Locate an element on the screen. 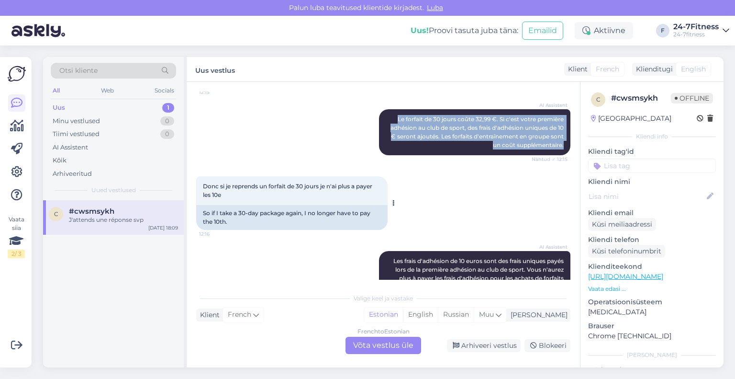 The height and width of the screenshot is (379, 735). input: Lisa tag is located at coordinates (652, 166).